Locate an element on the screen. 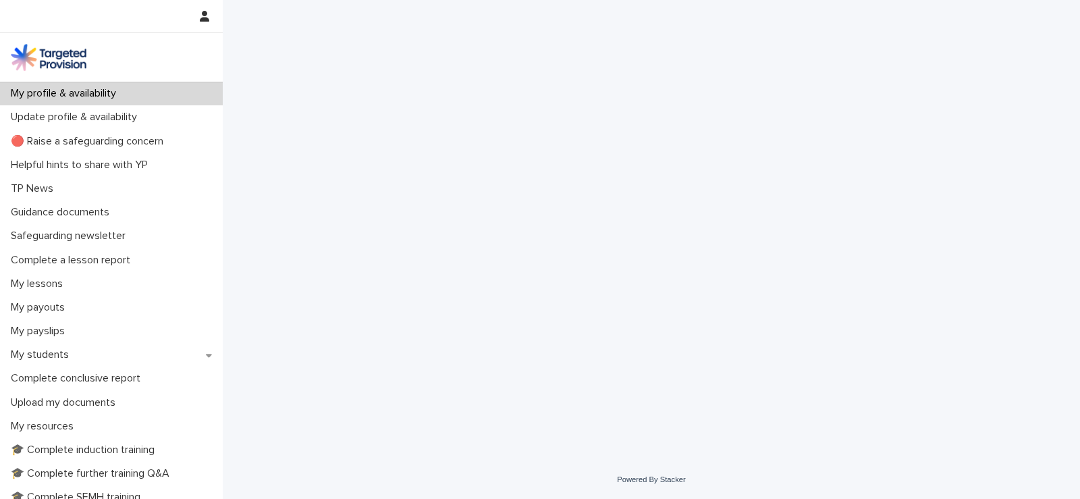 The height and width of the screenshot is (499, 1080). p: Helpful hints to share with YP is located at coordinates (82, 165).